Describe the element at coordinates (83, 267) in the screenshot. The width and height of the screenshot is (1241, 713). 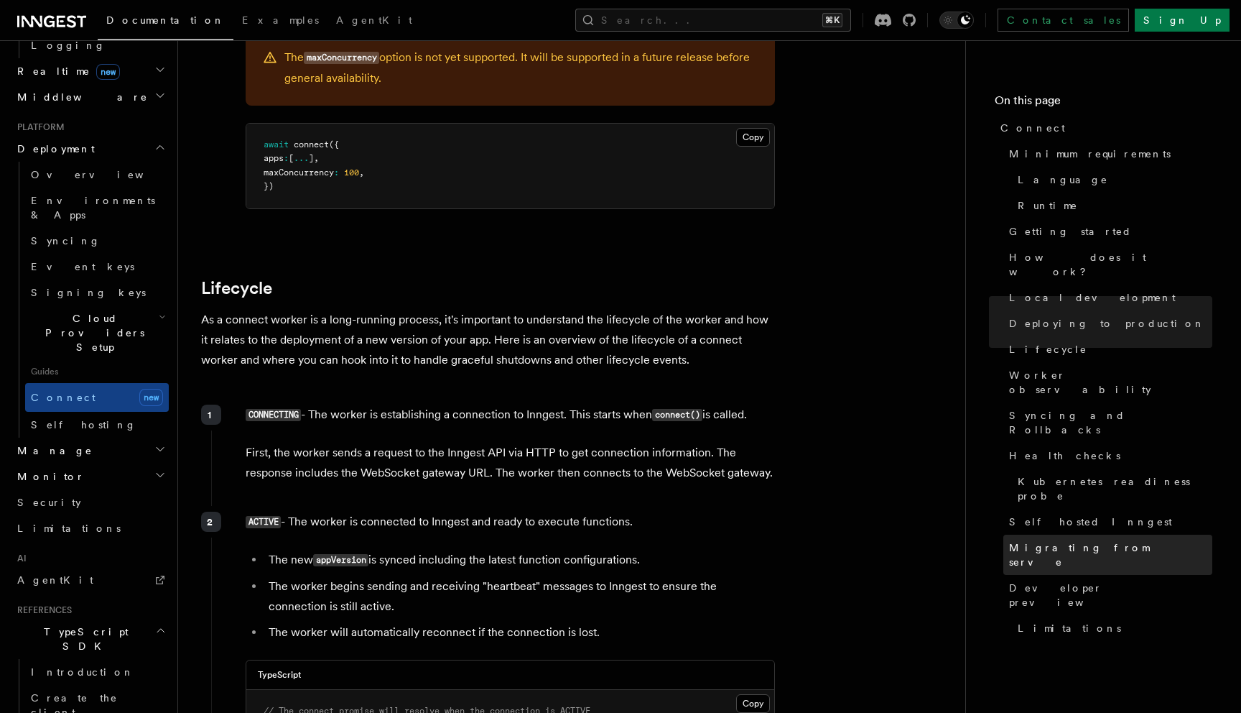
I see `span: Event keys` at that location.